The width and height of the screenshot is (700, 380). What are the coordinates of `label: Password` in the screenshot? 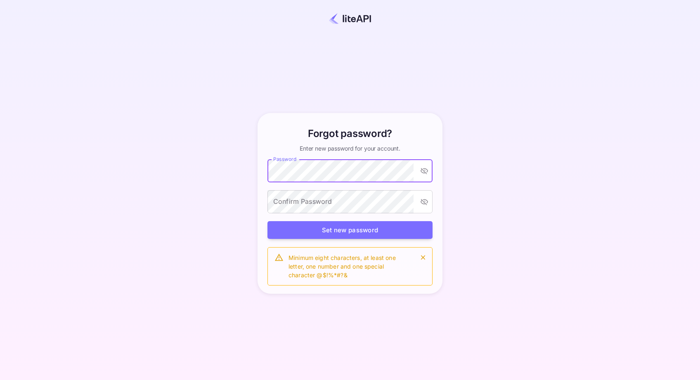 It's located at (285, 159).